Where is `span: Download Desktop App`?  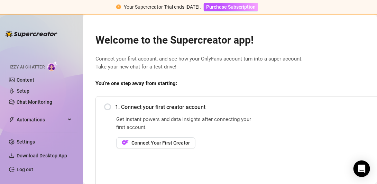 span: Download Desktop App is located at coordinates (42, 156).